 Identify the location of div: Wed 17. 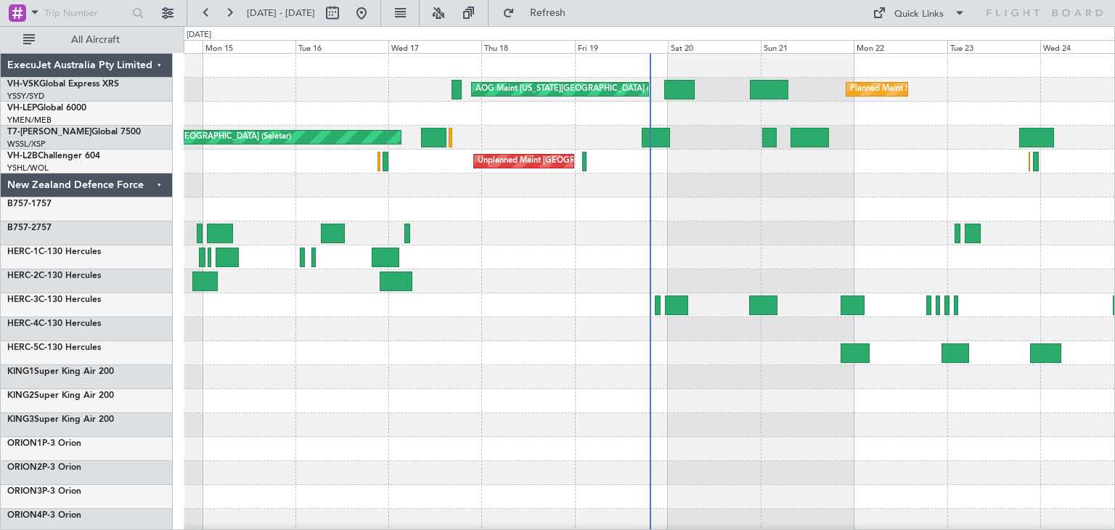
(435, 46).